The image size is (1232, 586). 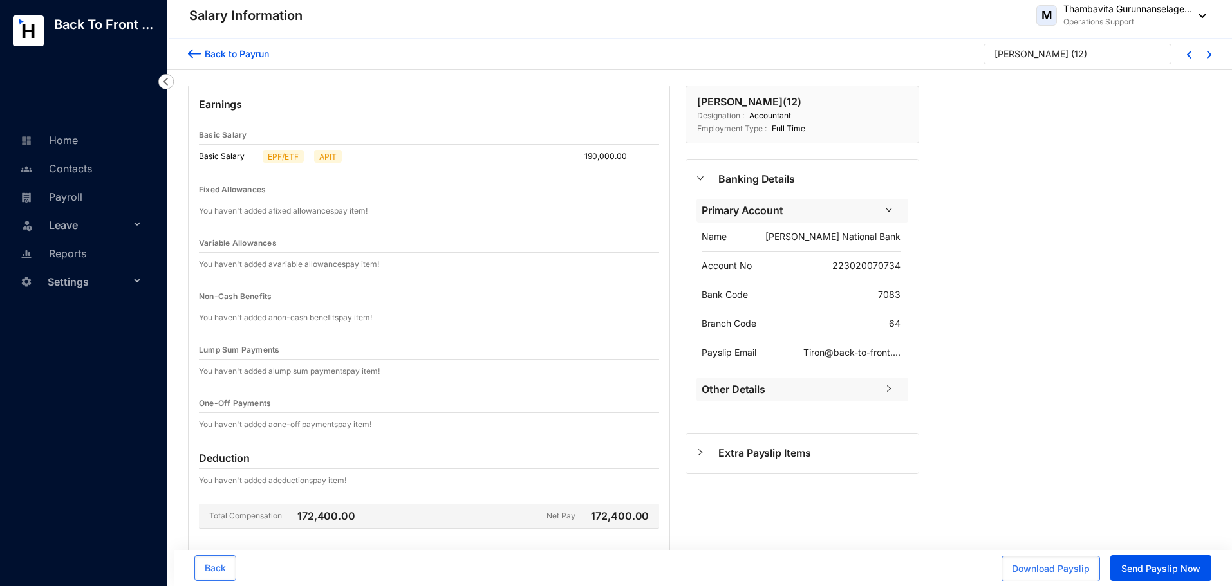 What do you see at coordinates (215, 568) in the screenshot?
I see `span: Back` at bounding box center [215, 568].